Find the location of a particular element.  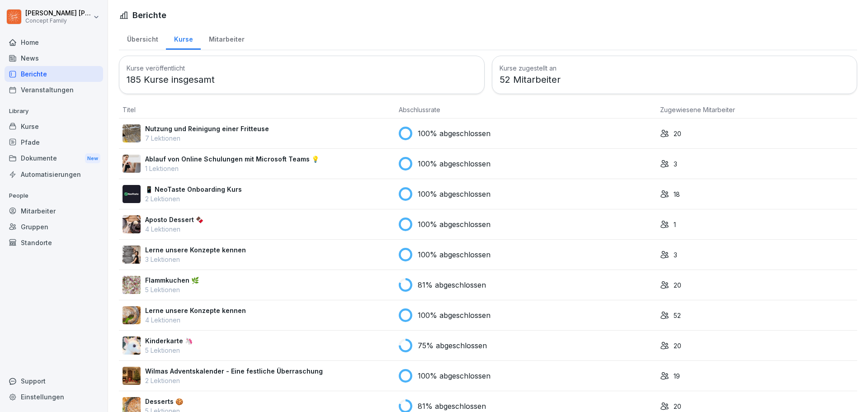

div: Übersicht is located at coordinates (142, 38).